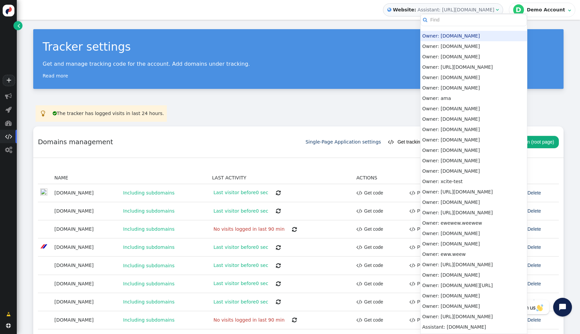 The height and width of the screenshot is (334, 580). Describe the element at coordinates (518, 10) in the screenshot. I see `div: D` at that location.